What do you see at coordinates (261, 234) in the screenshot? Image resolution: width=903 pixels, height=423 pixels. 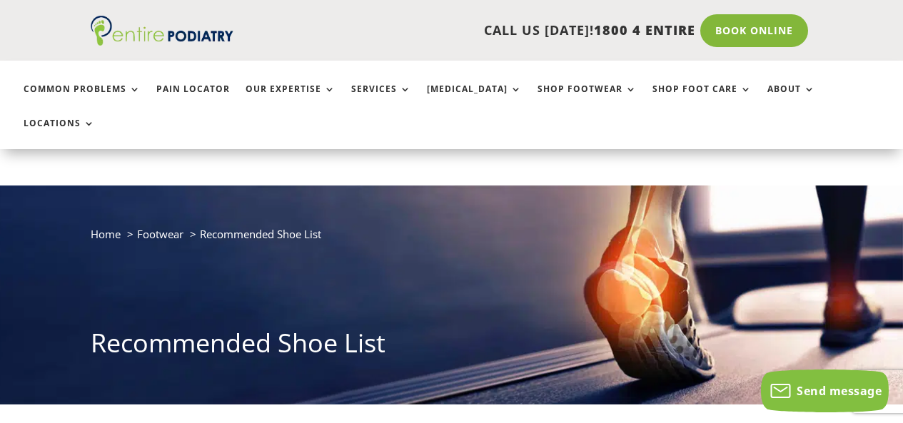 I see `span: Recommended Shoe List` at bounding box center [261, 234].